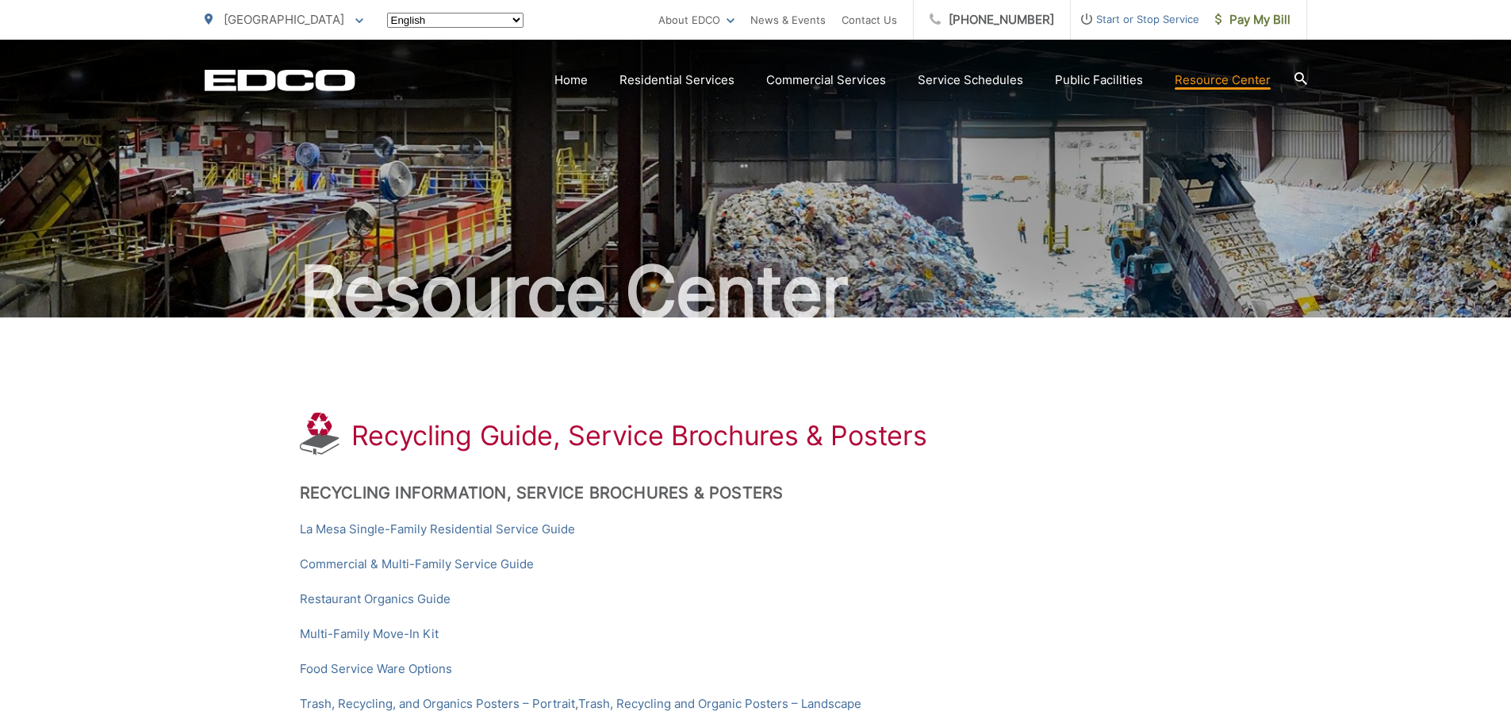 This screenshot has width=1511, height=723. What do you see at coordinates (826, 80) in the screenshot?
I see `a: Commercial Services` at bounding box center [826, 80].